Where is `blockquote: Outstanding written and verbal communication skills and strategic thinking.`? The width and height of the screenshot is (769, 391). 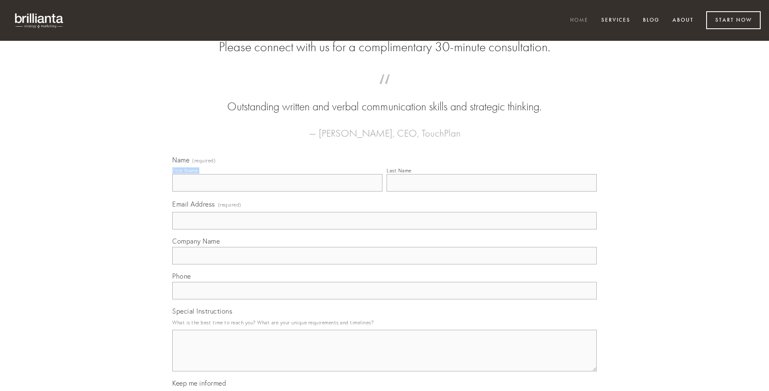 blockquote: Outstanding written and verbal communication skills and strategic thinking. is located at coordinates (384, 99).